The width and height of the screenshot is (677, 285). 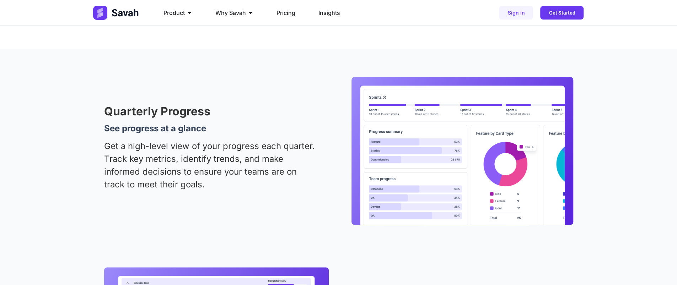 What do you see at coordinates (283, 13) in the screenshot?
I see `nav: Menu` at bounding box center [283, 13].